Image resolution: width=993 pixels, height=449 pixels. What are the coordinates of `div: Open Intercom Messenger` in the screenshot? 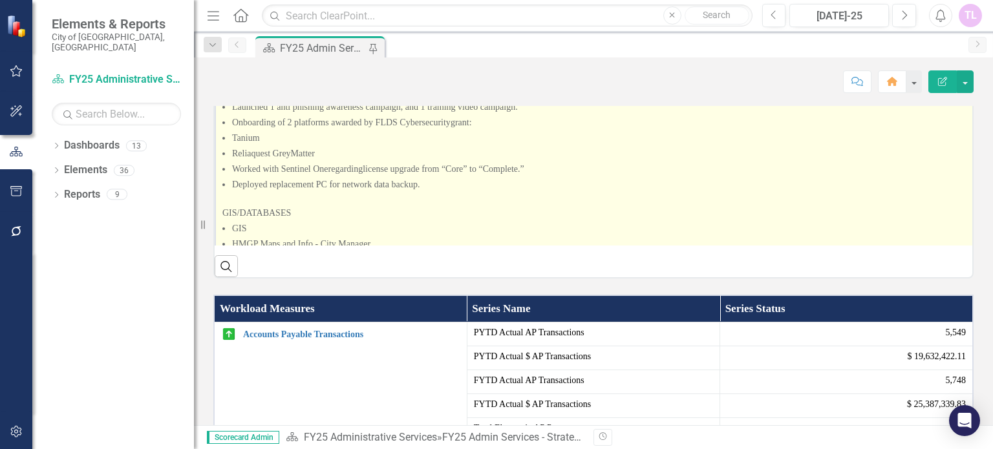 It's located at (965, 421).